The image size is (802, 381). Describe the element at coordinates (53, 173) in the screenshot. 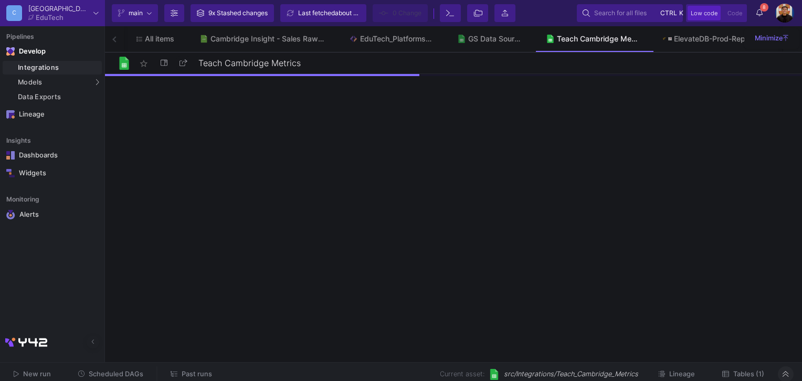

I see `div: Widgets` at that location.